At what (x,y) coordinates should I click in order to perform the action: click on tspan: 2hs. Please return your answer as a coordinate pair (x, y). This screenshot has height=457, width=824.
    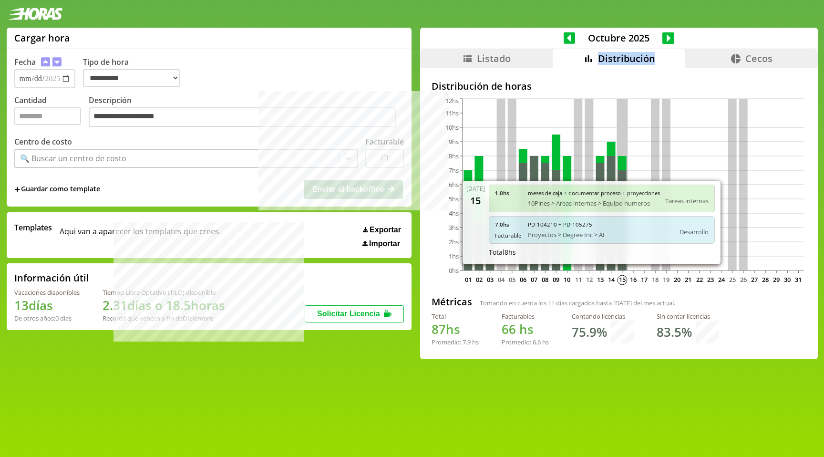
    Looking at the image, I should click on (454, 242).